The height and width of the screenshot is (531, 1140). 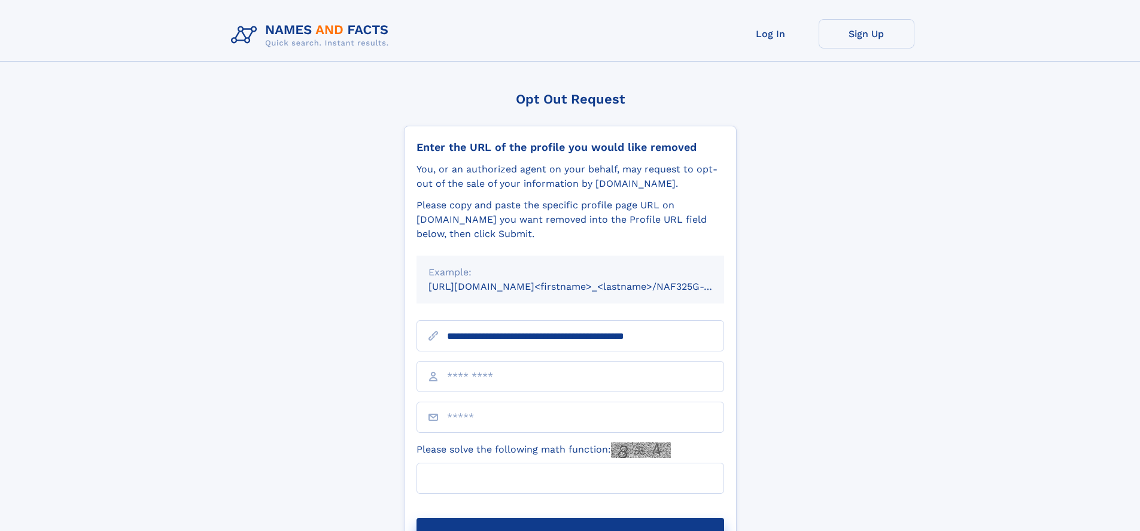 I want to click on div: Enter the URL of the profile you would like removed, so click(x=570, y=147).